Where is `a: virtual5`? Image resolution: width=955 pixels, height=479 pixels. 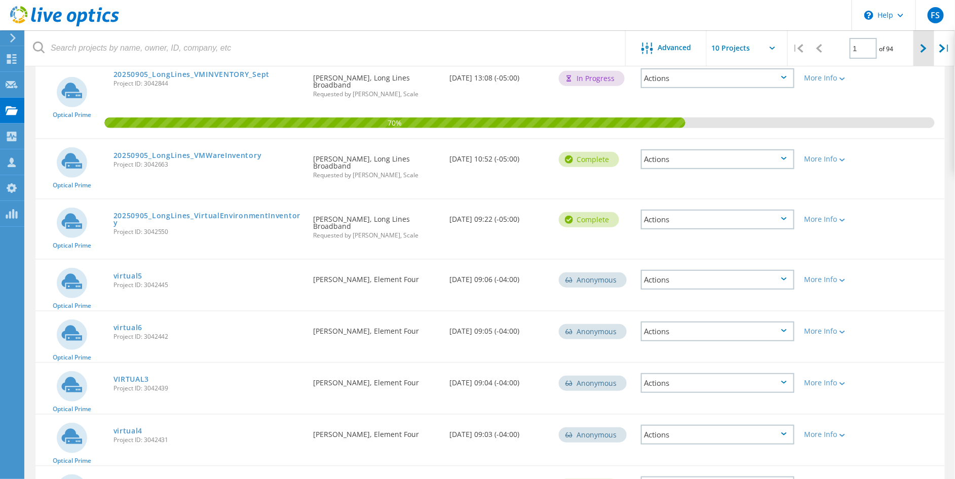 a: virtual5 is located at coordinates (128, 276).